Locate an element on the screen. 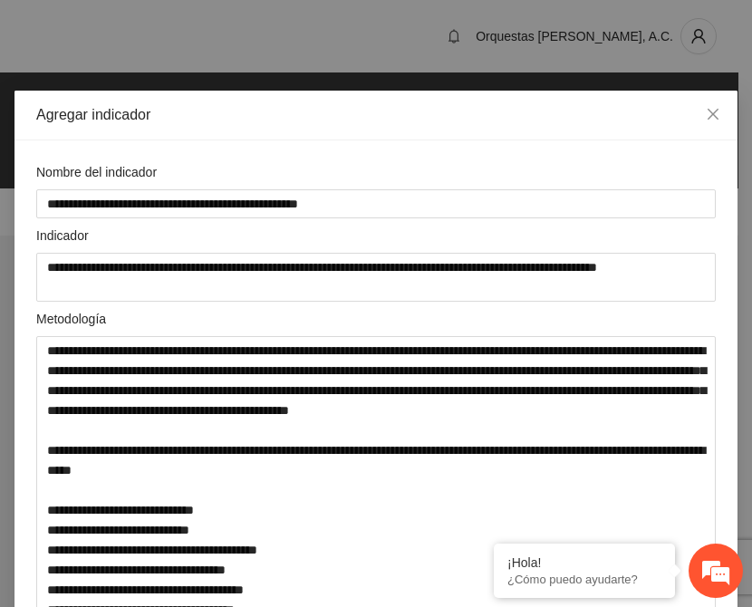 The width and height of the screenshot is (752, 607). span: Nombre del indicador is located at coordinates (100, 172).